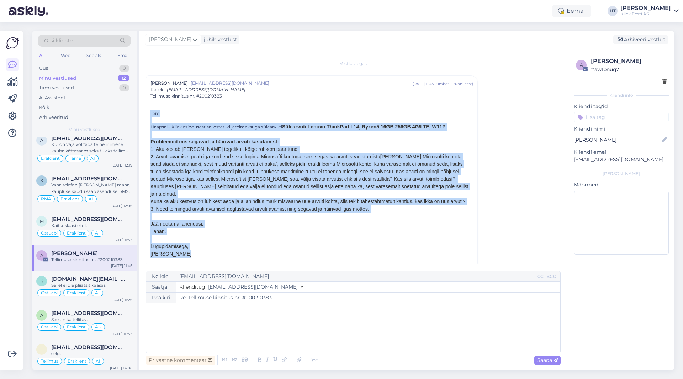  I want to click on div: Saatja, so click(161, 287).